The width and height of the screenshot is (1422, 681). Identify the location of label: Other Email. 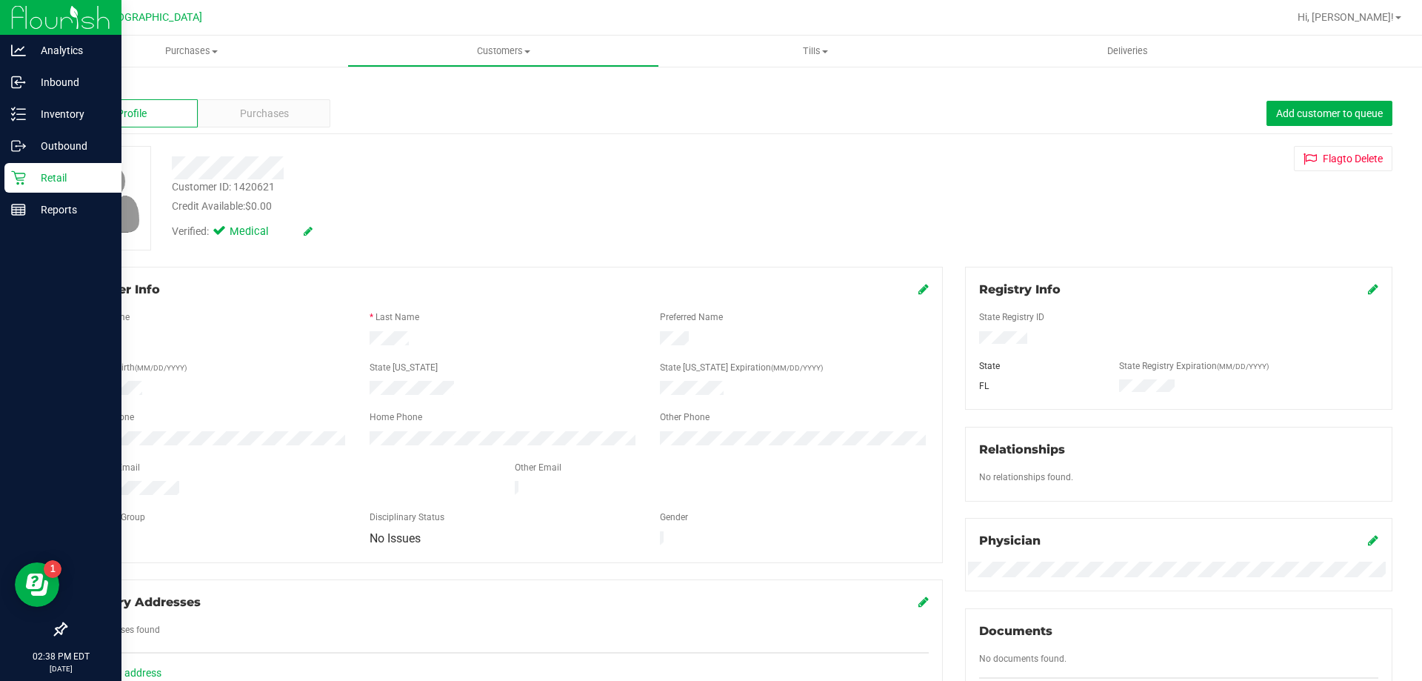
(538, 467).